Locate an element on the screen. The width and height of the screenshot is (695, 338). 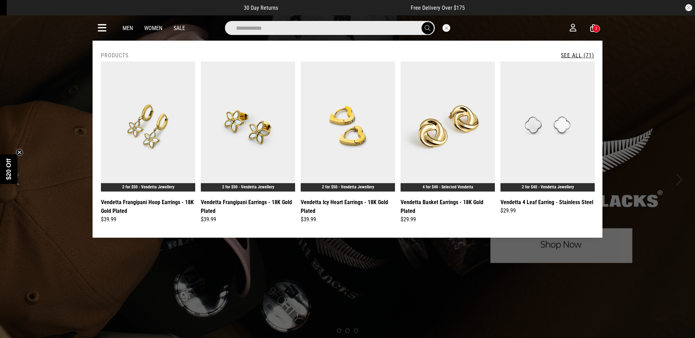
img: Vendetta 4 Leaf Earring - Stainless Steel in Silver is located at coordinates (548, 126).